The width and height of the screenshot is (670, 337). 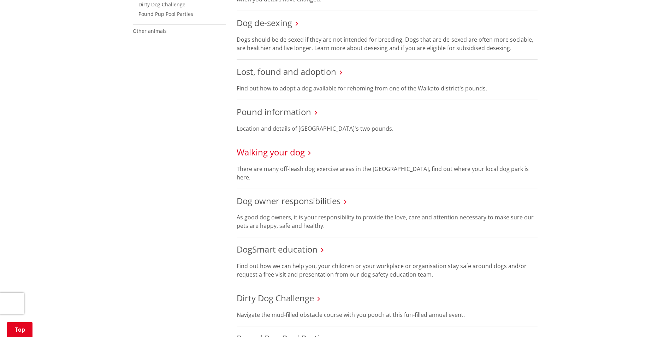 What do you see at coordinates (288, 201) in the screenshot?
I see `a: Dog owner responsibilities` at bounding box center [288, 201].